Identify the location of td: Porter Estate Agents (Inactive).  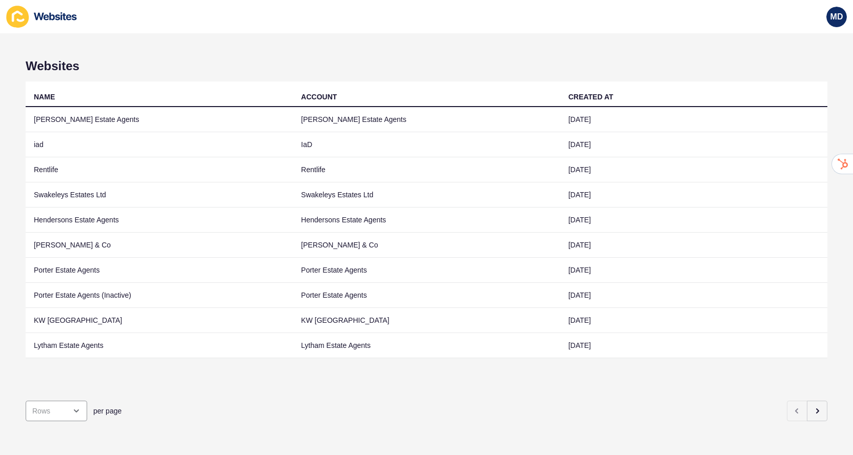
(159, 295).